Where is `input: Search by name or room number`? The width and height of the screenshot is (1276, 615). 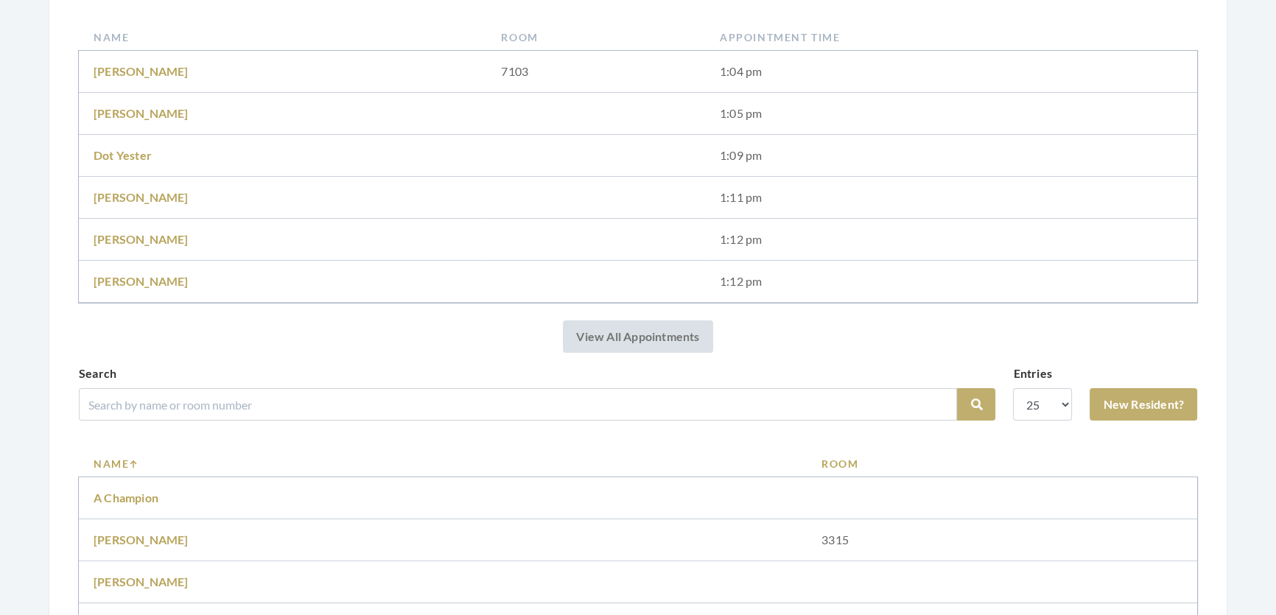
input: Search by name or room number is located at coordinates (518, 404).